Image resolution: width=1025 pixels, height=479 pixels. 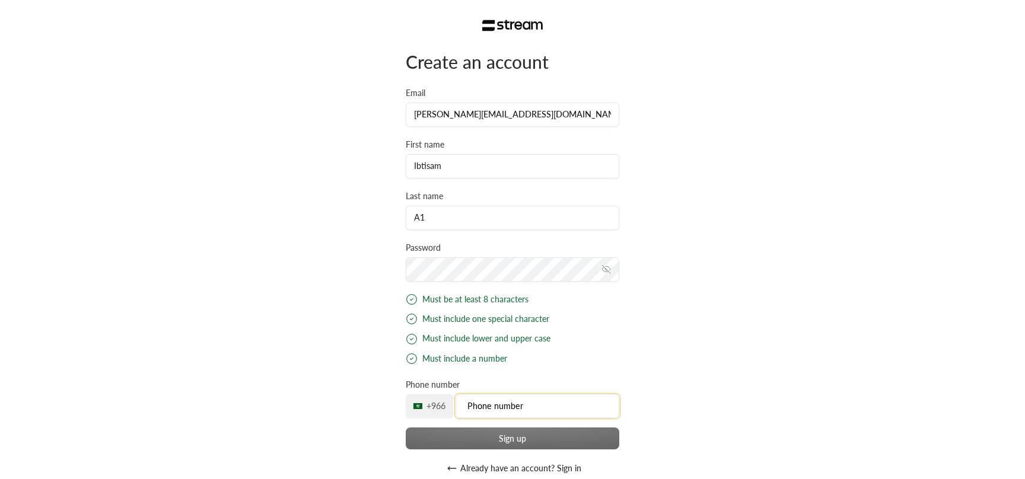 What do you see at coordinates (512, 166) in the screenshot?
I see `input: First name` at bounding box center [512, 166].